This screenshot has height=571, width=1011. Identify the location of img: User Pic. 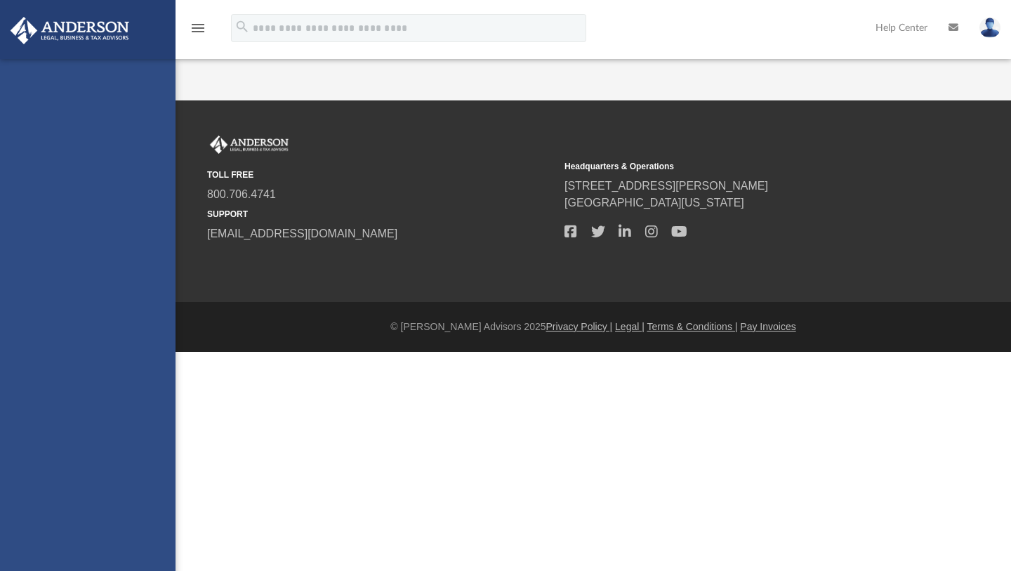
(990, 27).